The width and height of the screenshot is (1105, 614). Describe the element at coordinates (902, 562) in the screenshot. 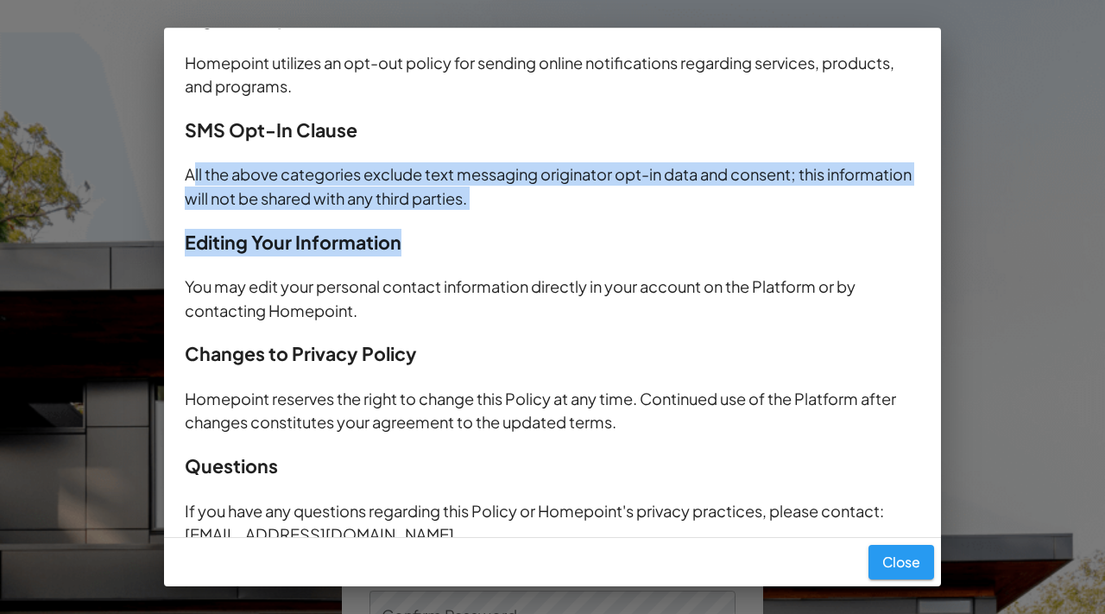

I see `button: Close` at that location.